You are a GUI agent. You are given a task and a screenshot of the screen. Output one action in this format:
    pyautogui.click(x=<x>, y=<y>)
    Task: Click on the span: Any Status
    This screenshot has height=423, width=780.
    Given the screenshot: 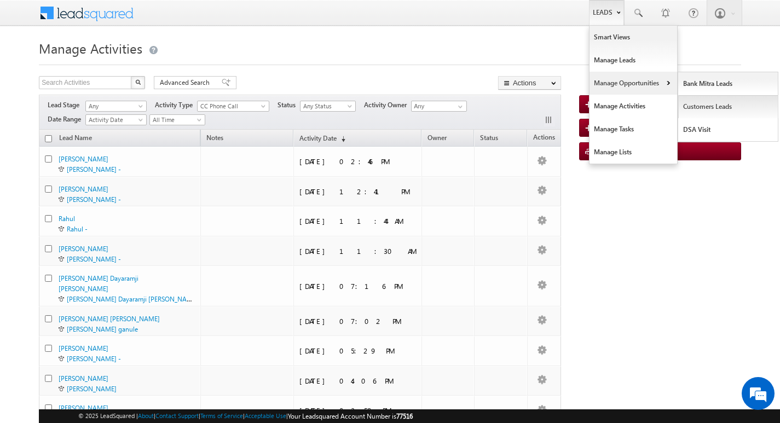 What is the action you would take?
    pyautogui.click(x=326, y=106)
    